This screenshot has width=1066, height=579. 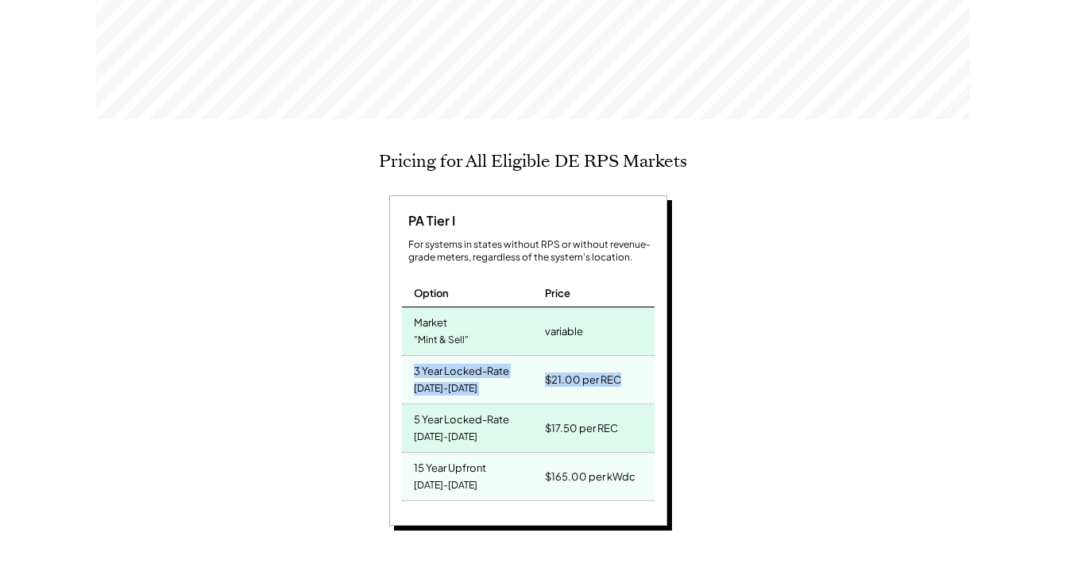 I want to click on div: Price, so click(x=558, y=293).